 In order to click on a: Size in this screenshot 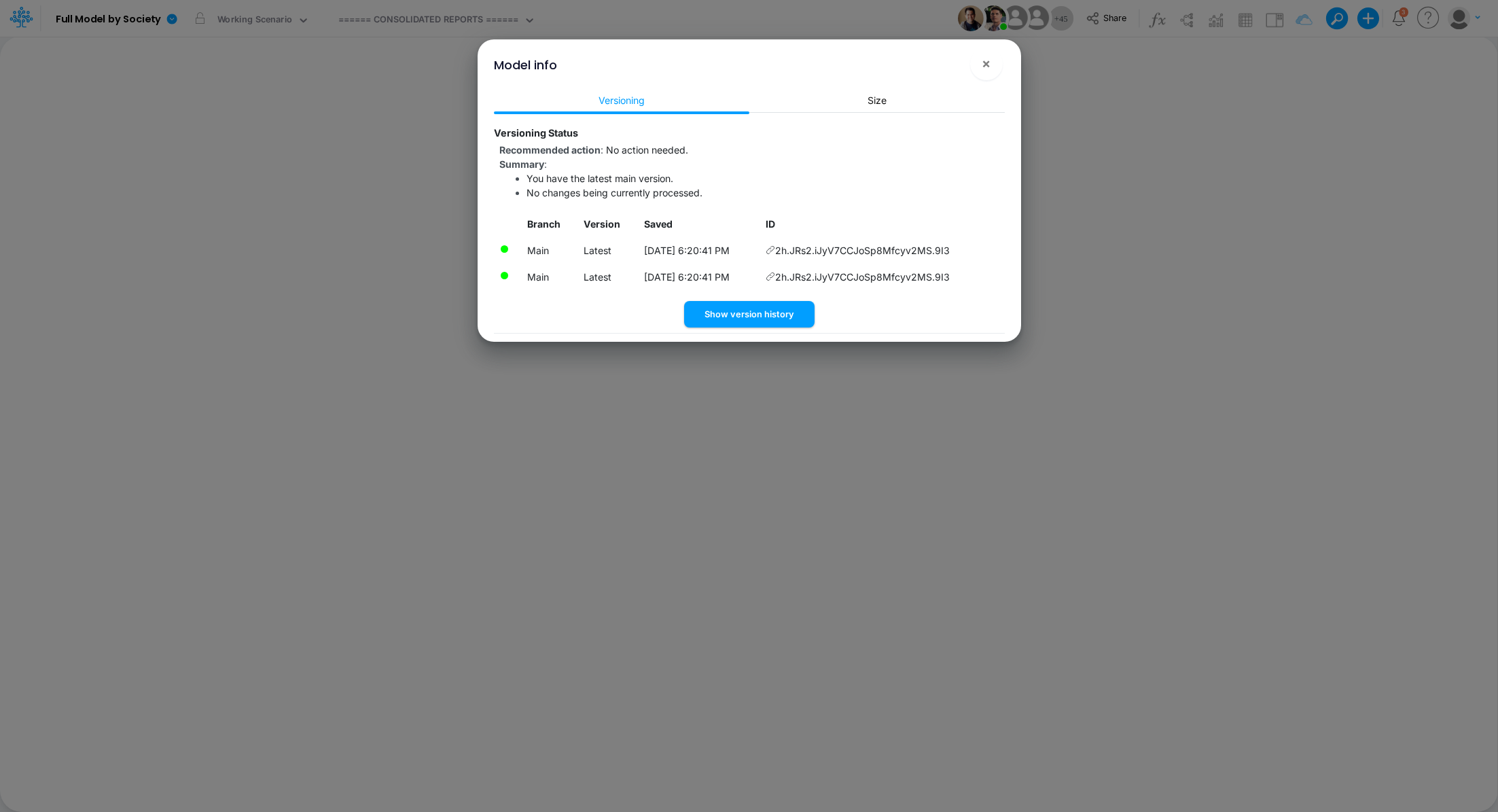, I will do `click(877, 100)`.